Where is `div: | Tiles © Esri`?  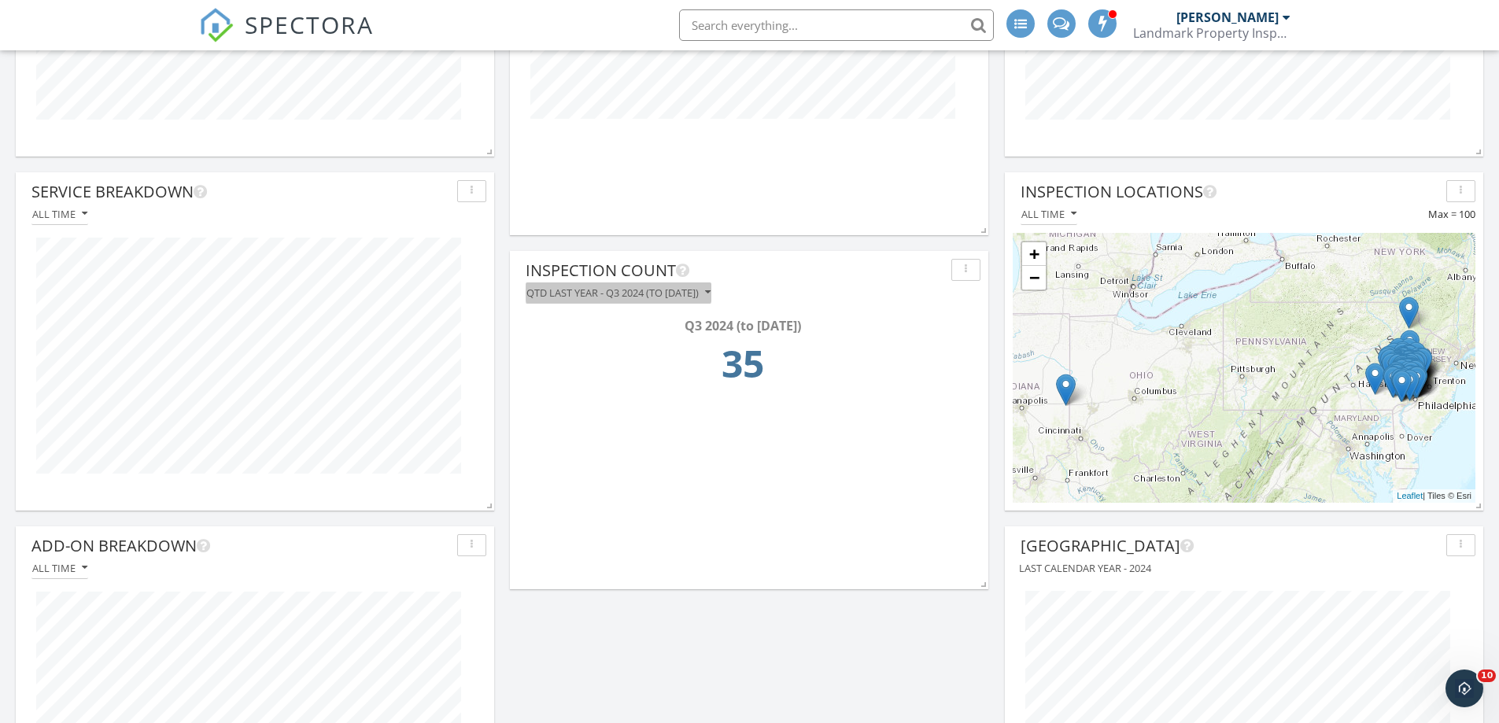
div: | Tiles © Esri is located at coordinates (1434, 496).